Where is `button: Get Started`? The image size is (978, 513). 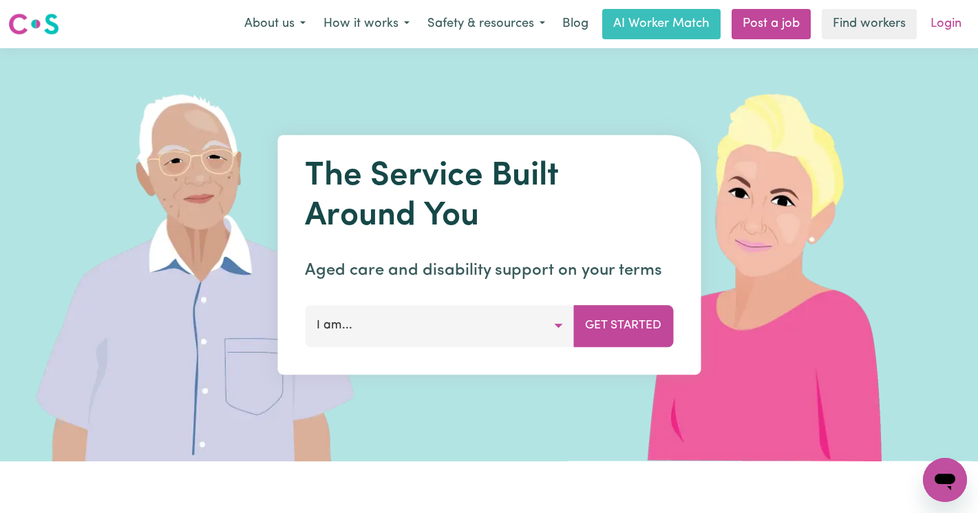 button: Get Started is located at coordinates (623, 325).